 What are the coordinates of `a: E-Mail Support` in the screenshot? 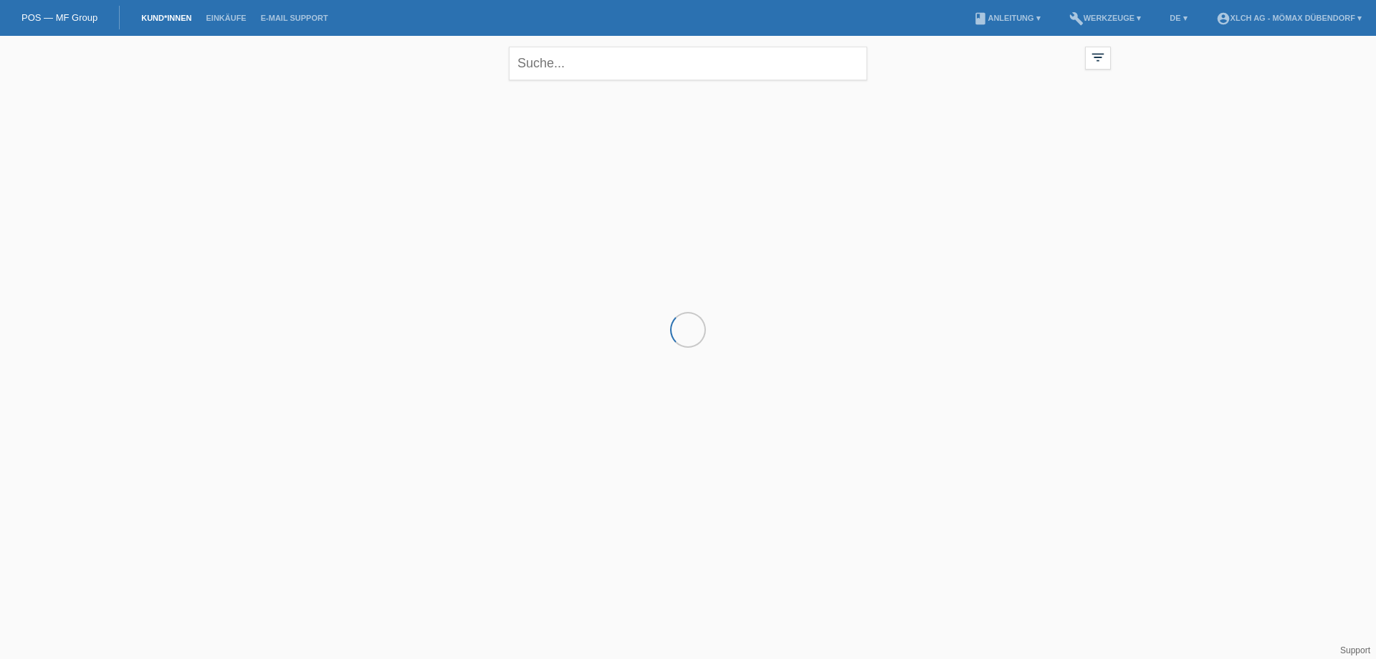 It's located at (295, 18).